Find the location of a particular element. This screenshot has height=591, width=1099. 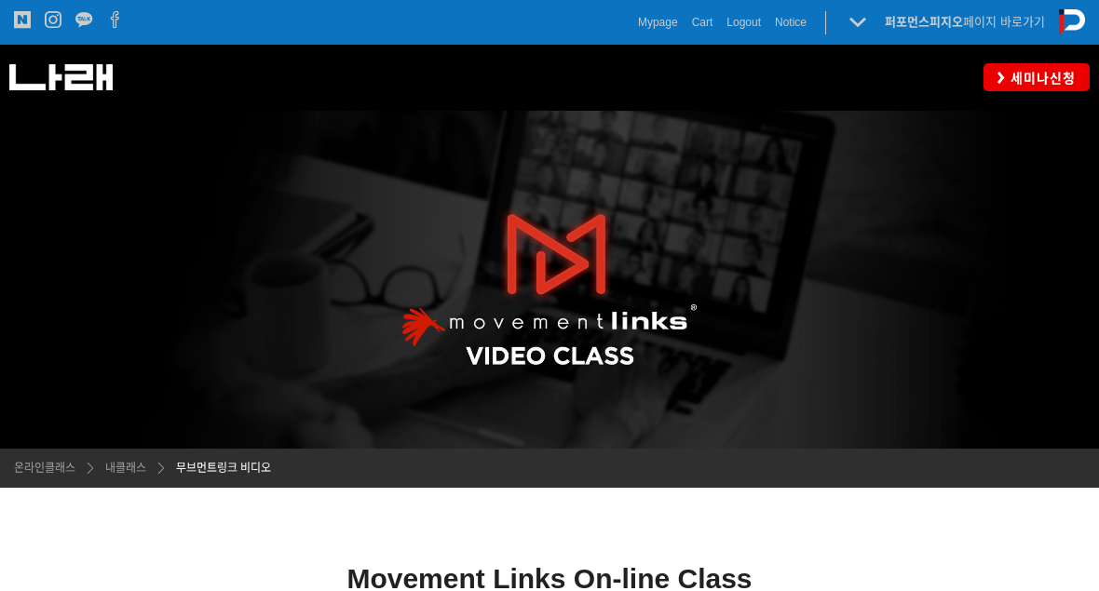

a: Logout is located at coordinates (743, 22).